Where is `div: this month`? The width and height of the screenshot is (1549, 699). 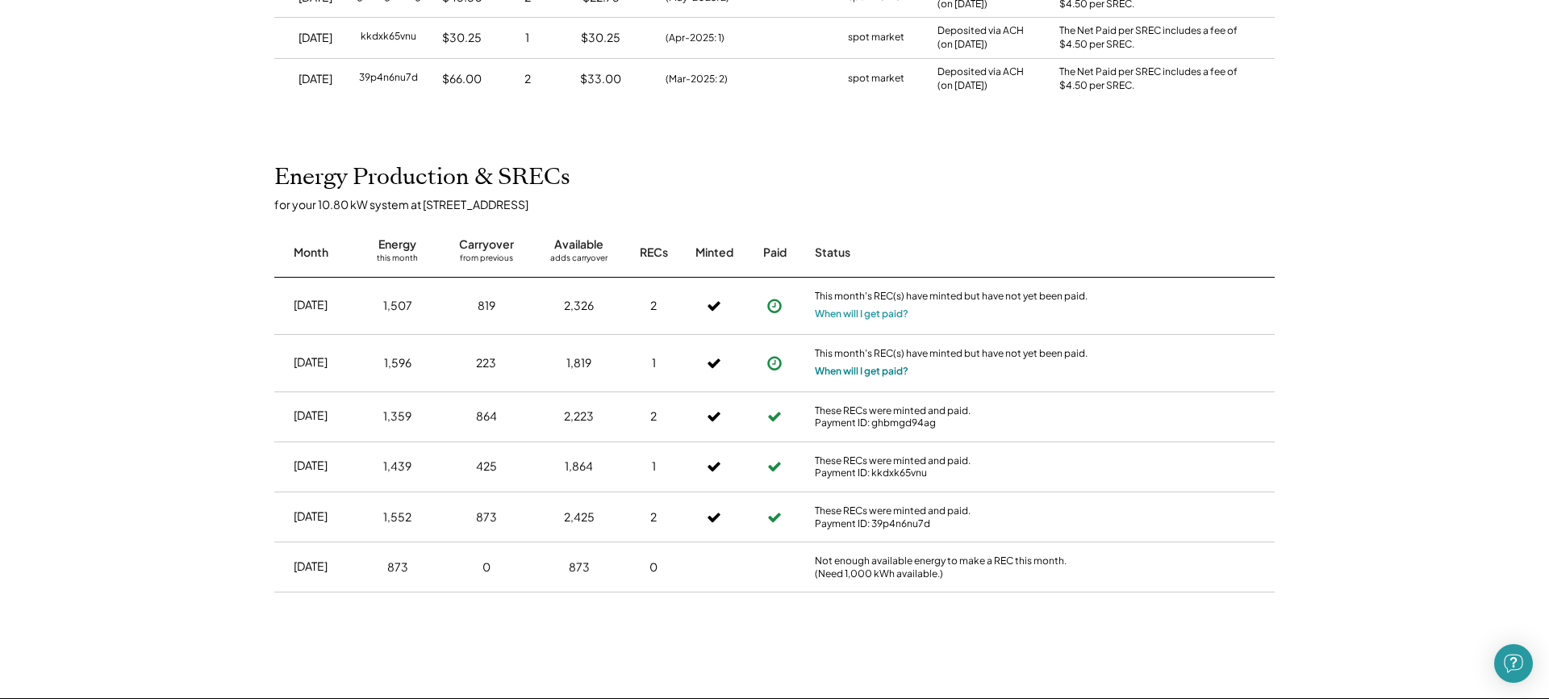 div: this month is located at coordinates (397, 261).